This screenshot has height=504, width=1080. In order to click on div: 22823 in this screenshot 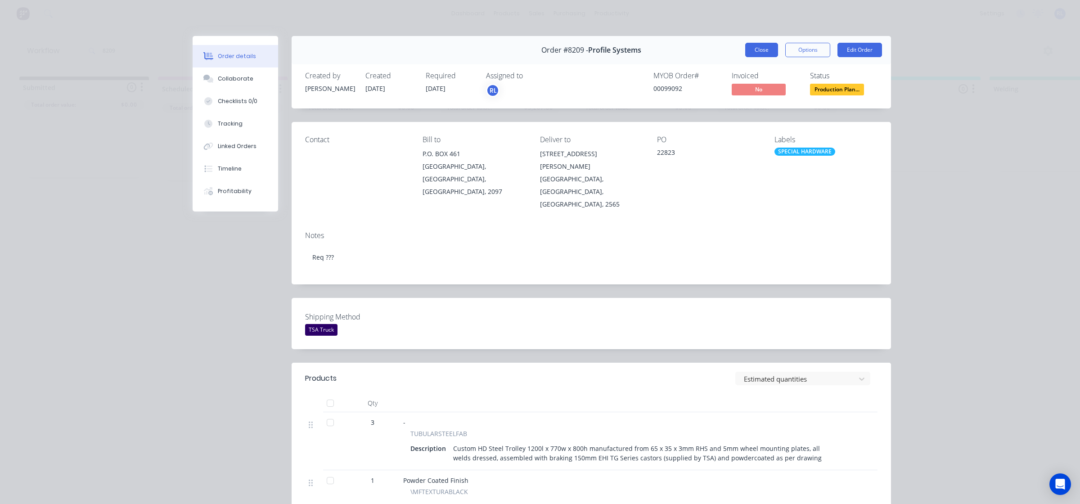, I will do `click(709, 154)`.